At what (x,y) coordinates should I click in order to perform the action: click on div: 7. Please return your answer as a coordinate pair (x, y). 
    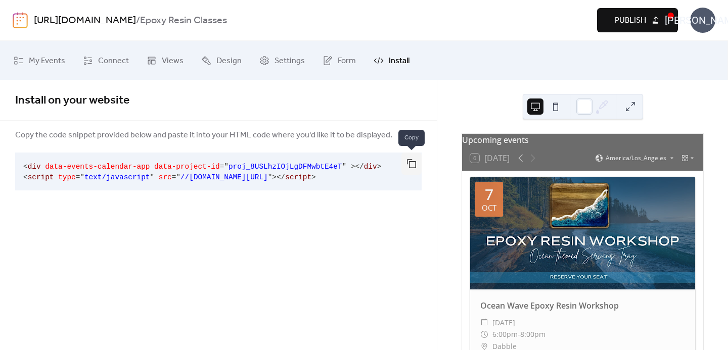
    Looking at the image, I should click on (489, 195).